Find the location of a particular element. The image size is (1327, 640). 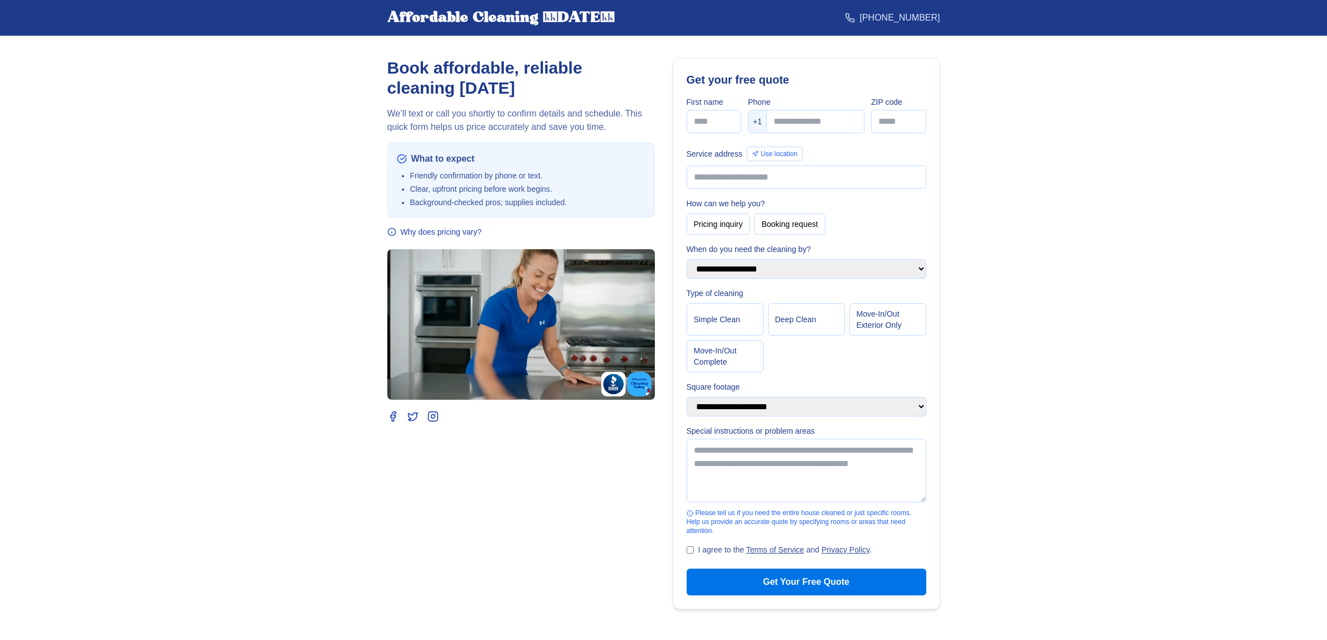

label: I agree to the and . is located at coordinates (785, 550).